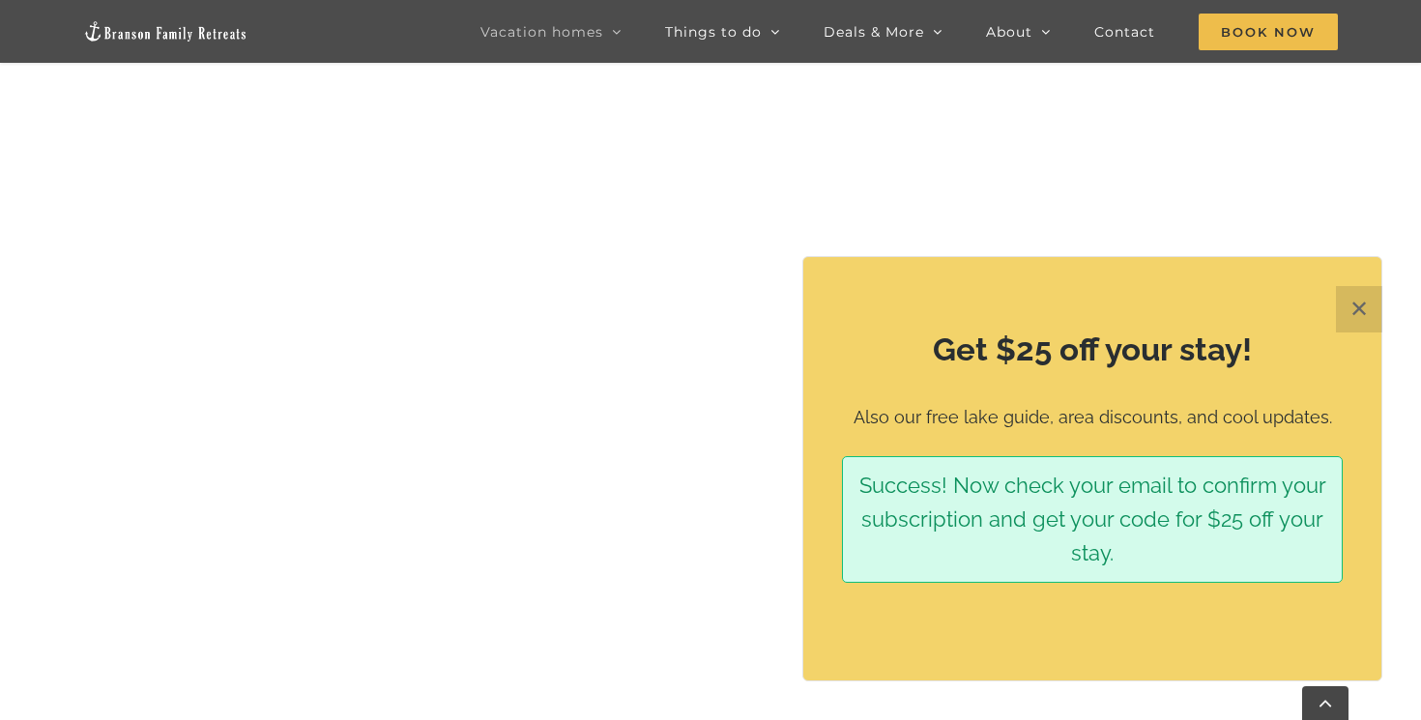  Describe the element at coordinates (1092, 520) in the screenshot. I see `div: Success! Now check your email to confirm your subscription and get your code for $25 off your stay.` at that location.